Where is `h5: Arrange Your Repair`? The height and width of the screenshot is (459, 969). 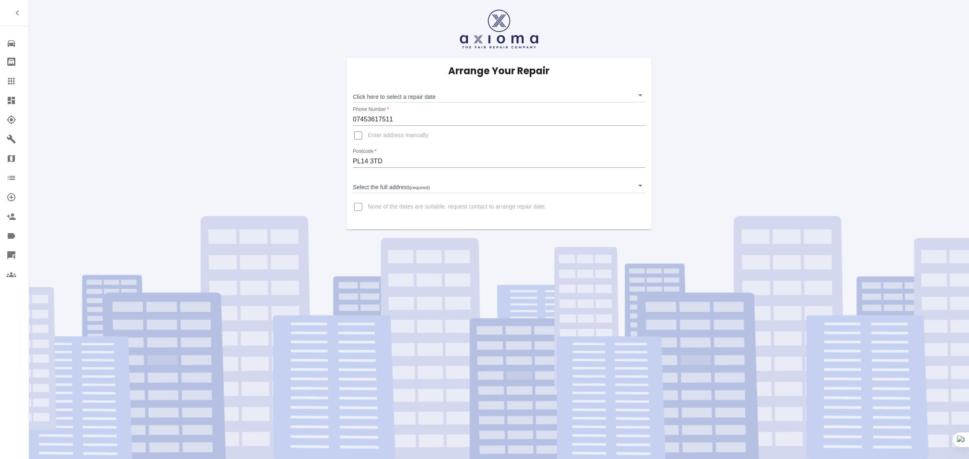
h5: Arrange Your Repair is located at coordinates (498, 71).